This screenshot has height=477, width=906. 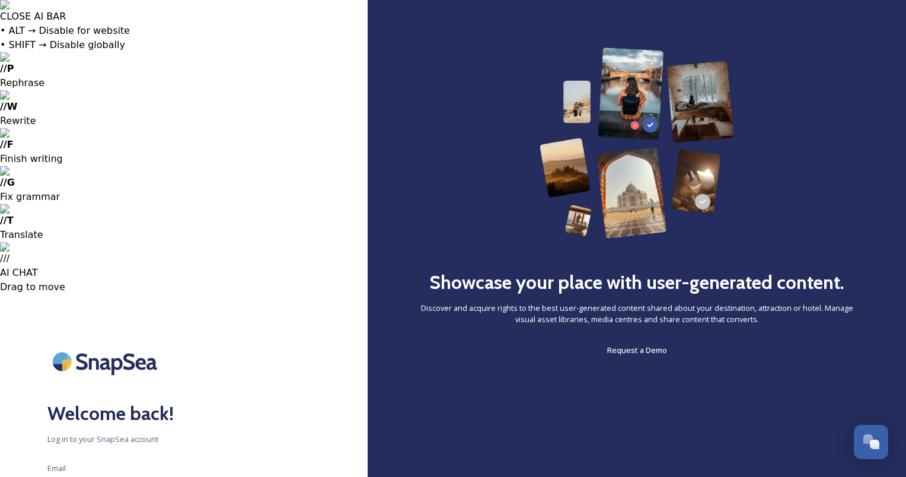 What do you see at coordinates (871, 442) in the screenshot?
I see `button: Open Chat` at bounding box center [871, 442].